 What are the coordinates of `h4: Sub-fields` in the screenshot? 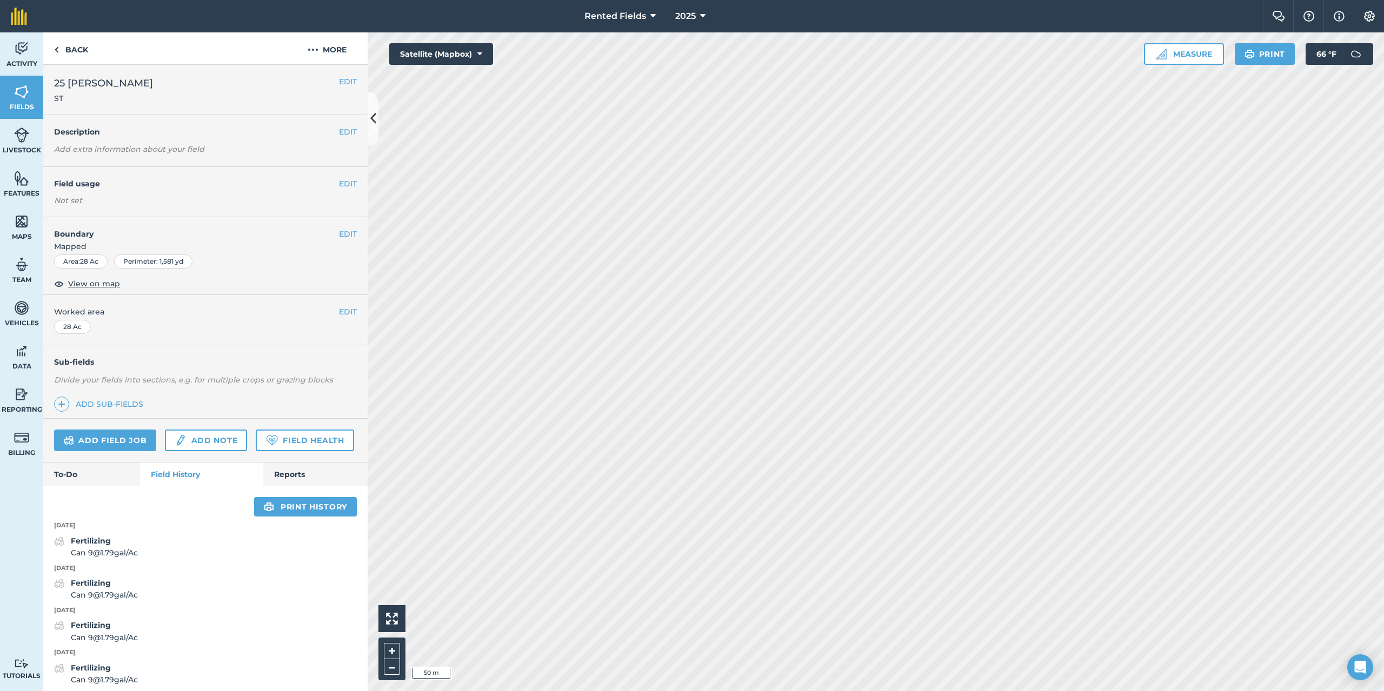 It's located at (205, 362).